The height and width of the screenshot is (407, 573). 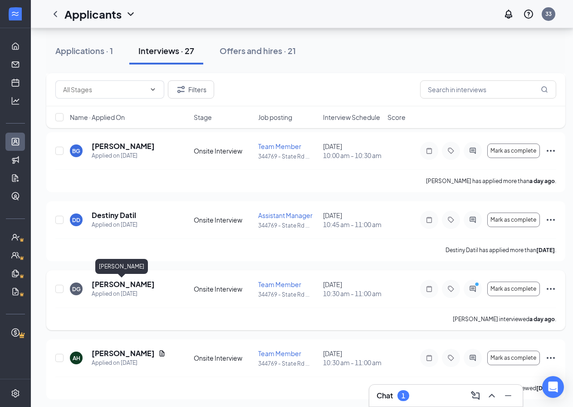 What do you see at coordinates (492, 395) in the screenshot?
I see `svg: ChevronUp` at bounding box center [492, 395].